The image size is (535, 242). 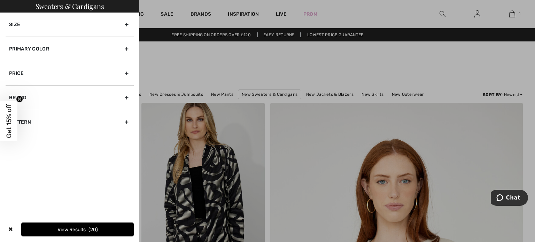 I want to click on span: Get 15% off, so click(x=9, y=121).